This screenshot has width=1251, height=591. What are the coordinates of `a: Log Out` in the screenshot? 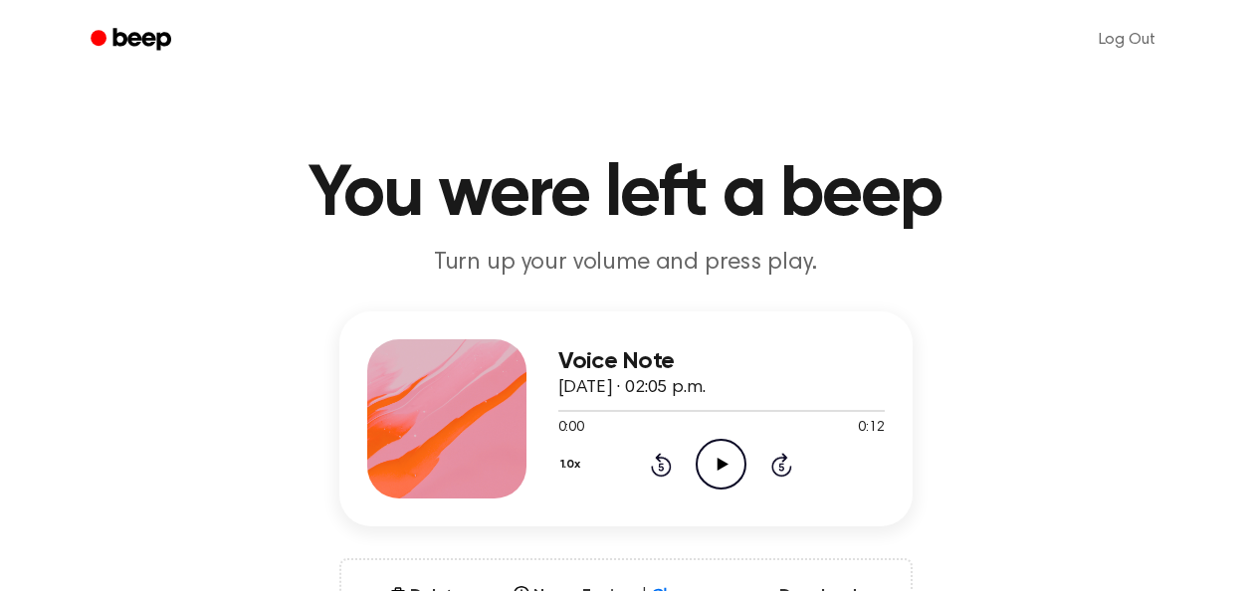 It's located at (1127, 40).